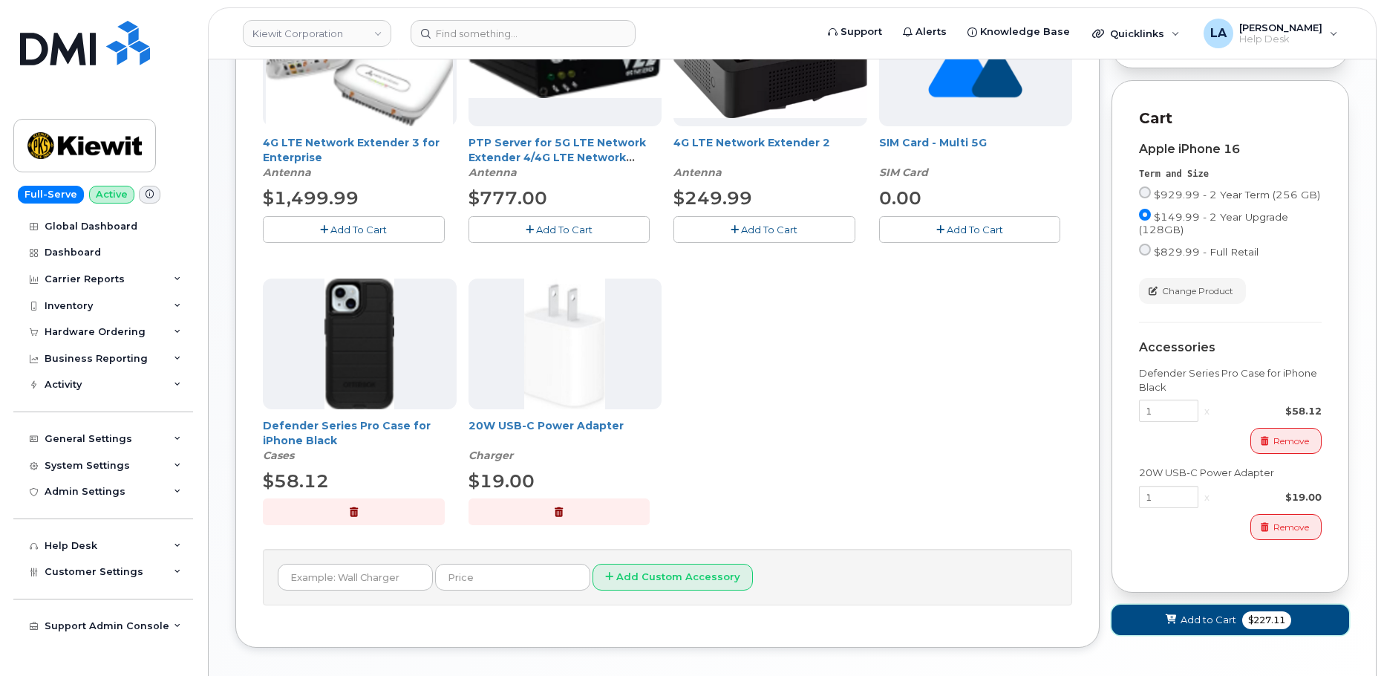 Image resolution: width=1384 pixels, height=676 pixels. I want to click on span: Quicklinks, so click(1137, 33).